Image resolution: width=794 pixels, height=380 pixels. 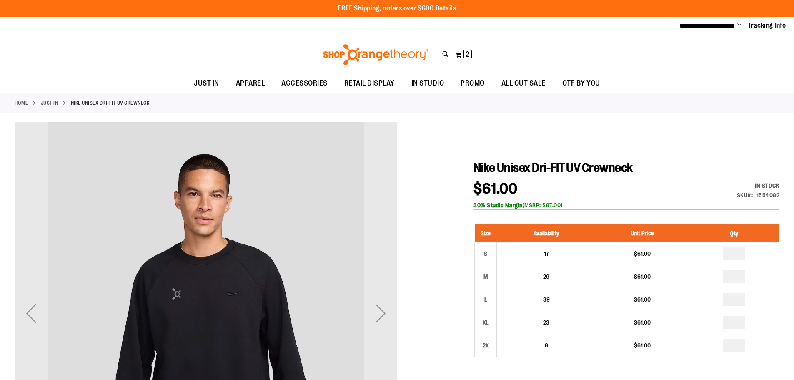 I want to click on button: Account menu, so click(x=739, y=25).